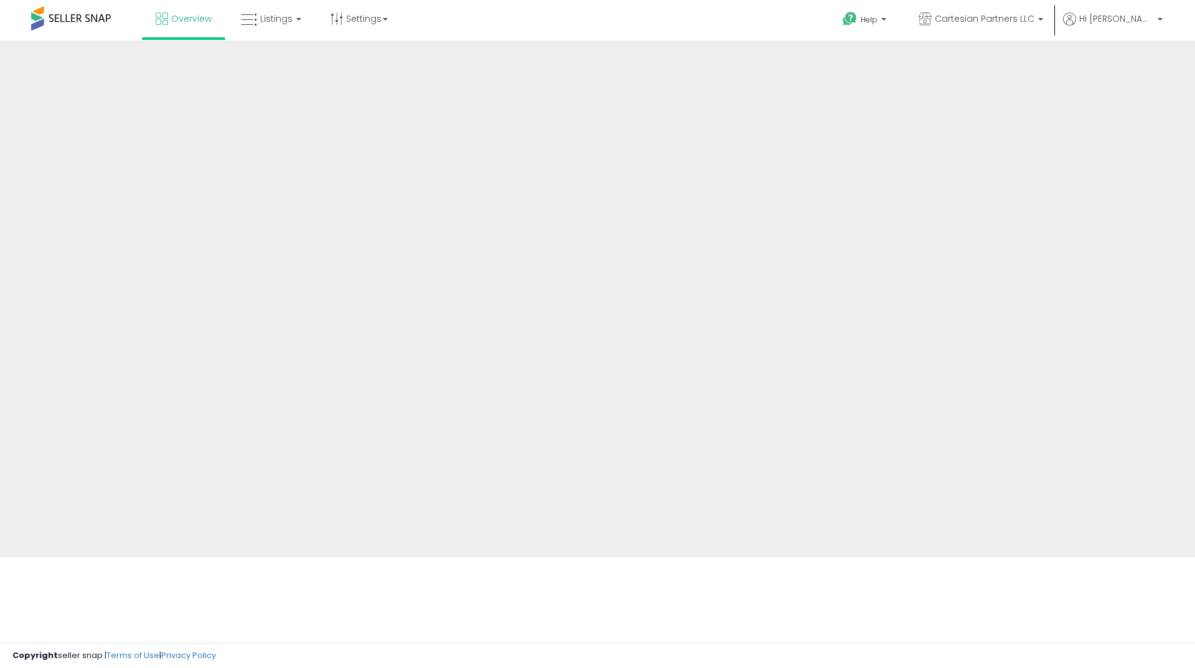 The height and width of the screenshot is (668, 1195). What do you see at coordinates (866, 21) in the screenshot?
I see `a: Help` at bounding box center [866, 21].